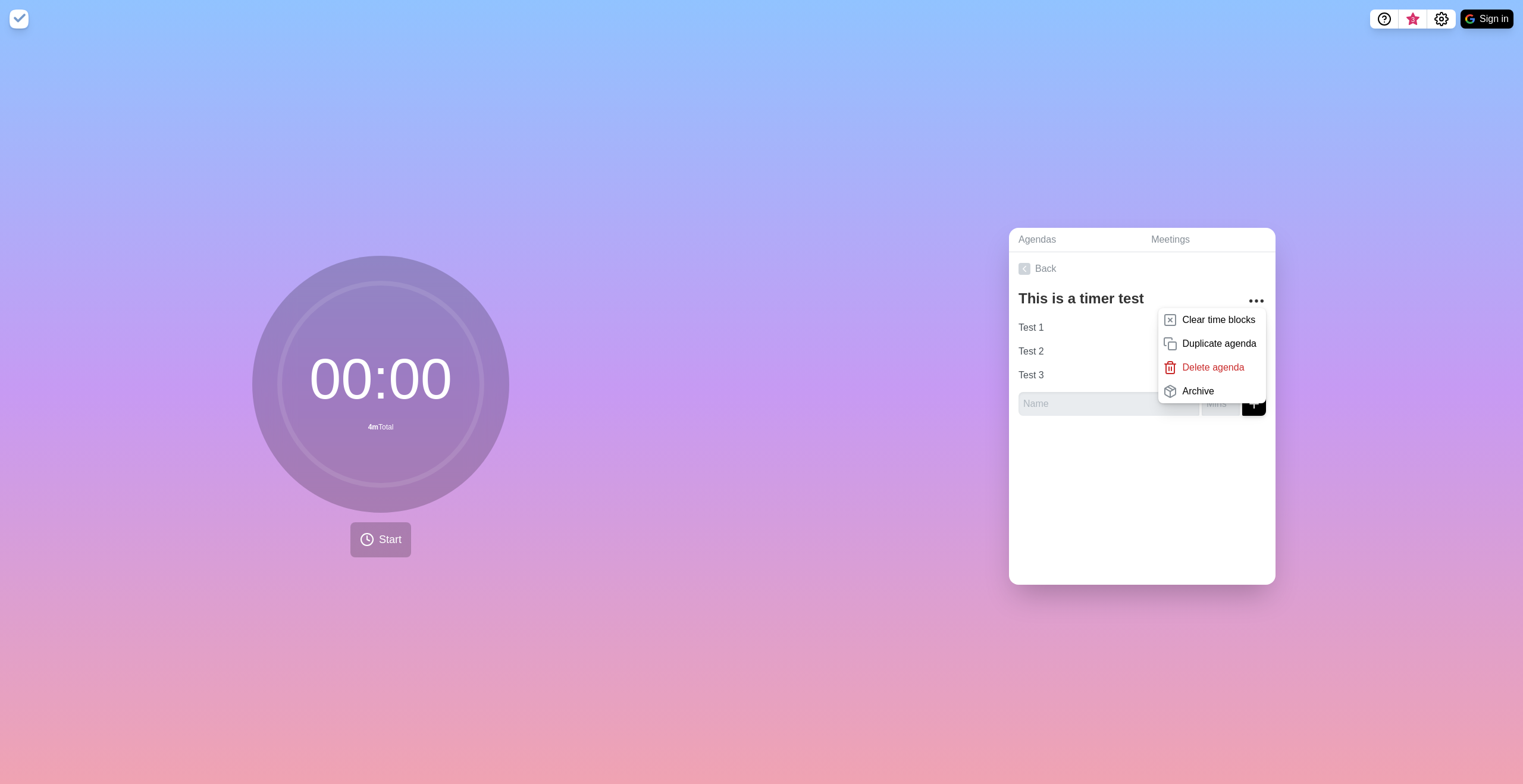  What do you see at coordinates (1213, 368) in the screenshot?
I see `p: Delete agenda` at bounding box center [1213, 368].